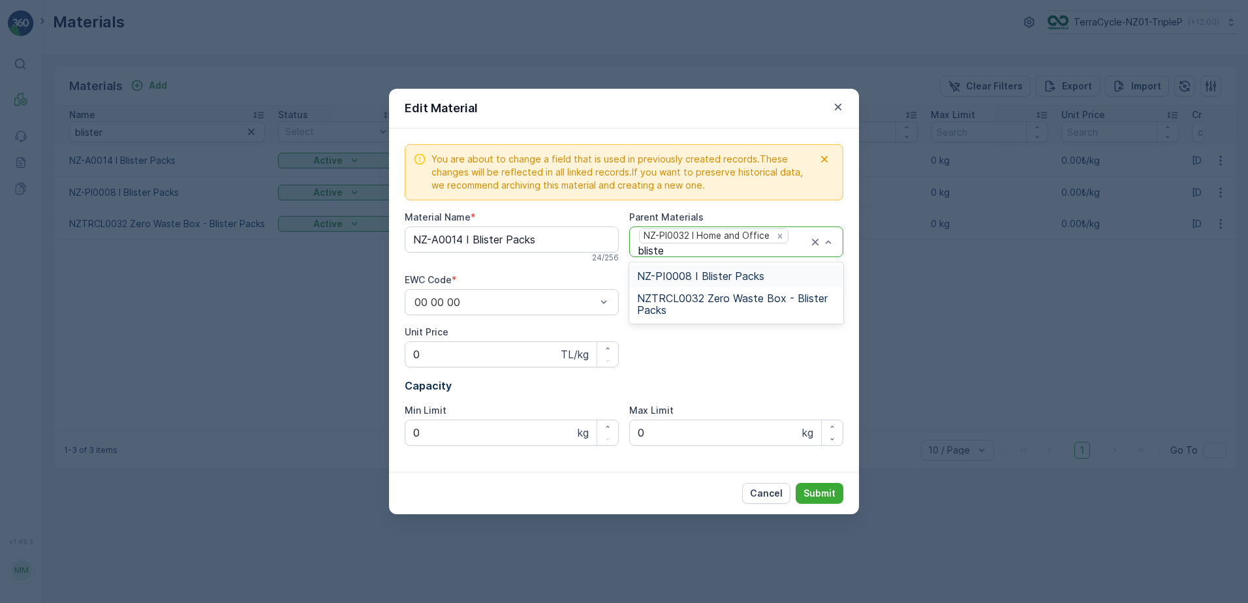  I want to click on label: Material Name, so click(437, 217).